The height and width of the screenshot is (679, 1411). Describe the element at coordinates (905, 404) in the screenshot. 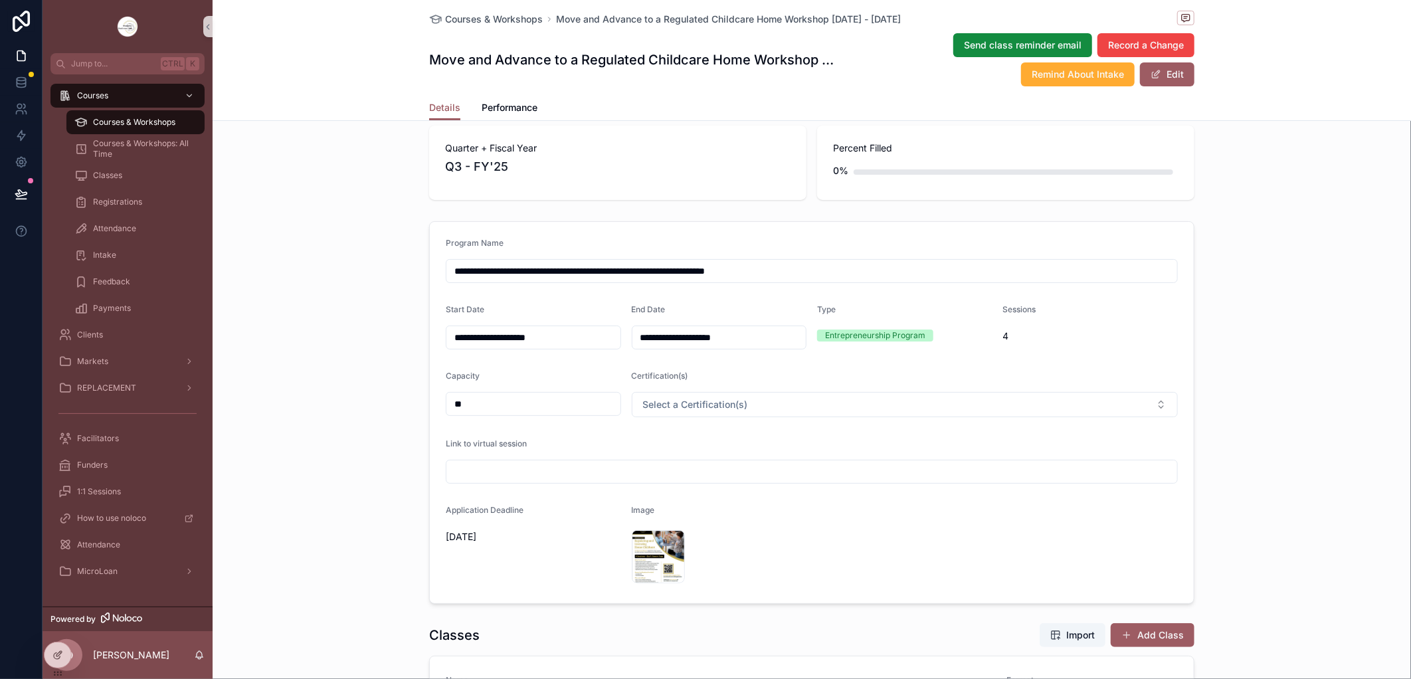

I see `button: Select Button` at that location.